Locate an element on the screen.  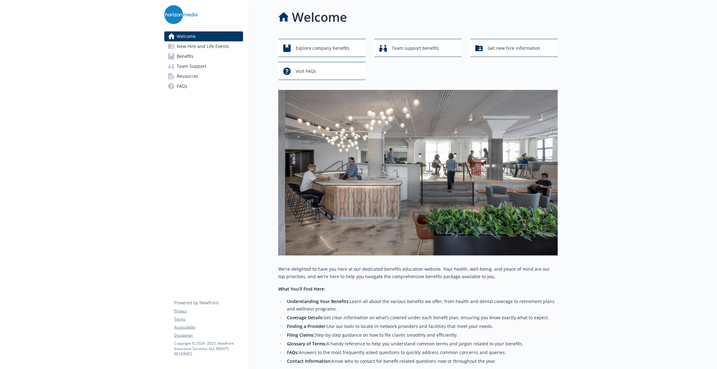
p: Copyright © 2024 - 2025 , Newfront Insurance Services, ALL RIGHTS RESERVED is located at coordinates (209, 349).